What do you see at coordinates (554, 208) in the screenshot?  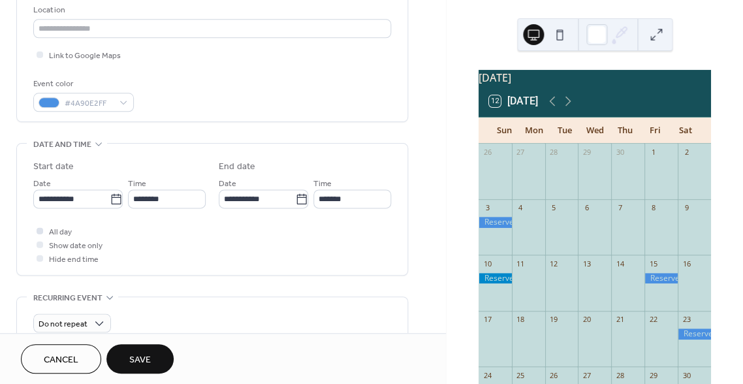 I see `div: 5` at bounding box center [554, 208].